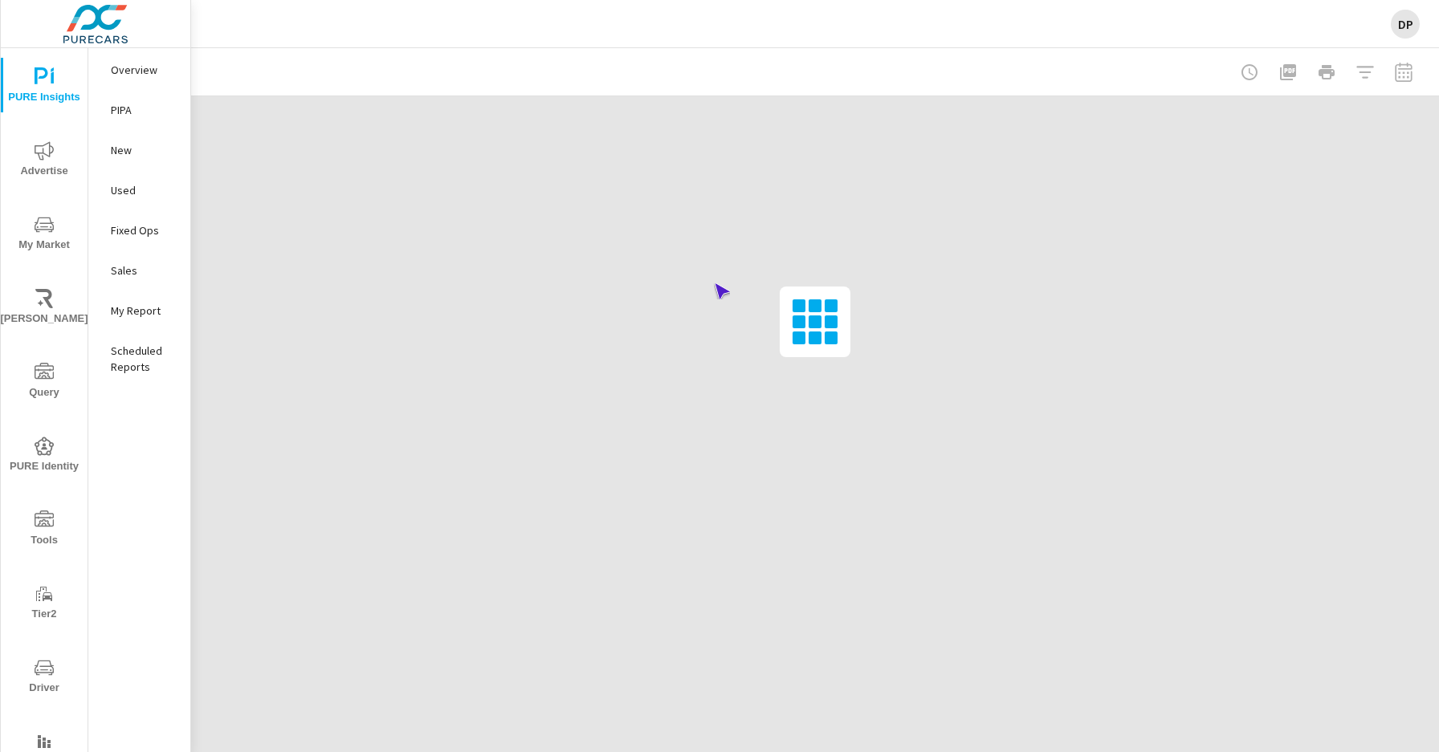 The image size is (1439, 752). Describe the element at coordinates (144, 271) in the screenshot. I see `p: Sales` at that location.